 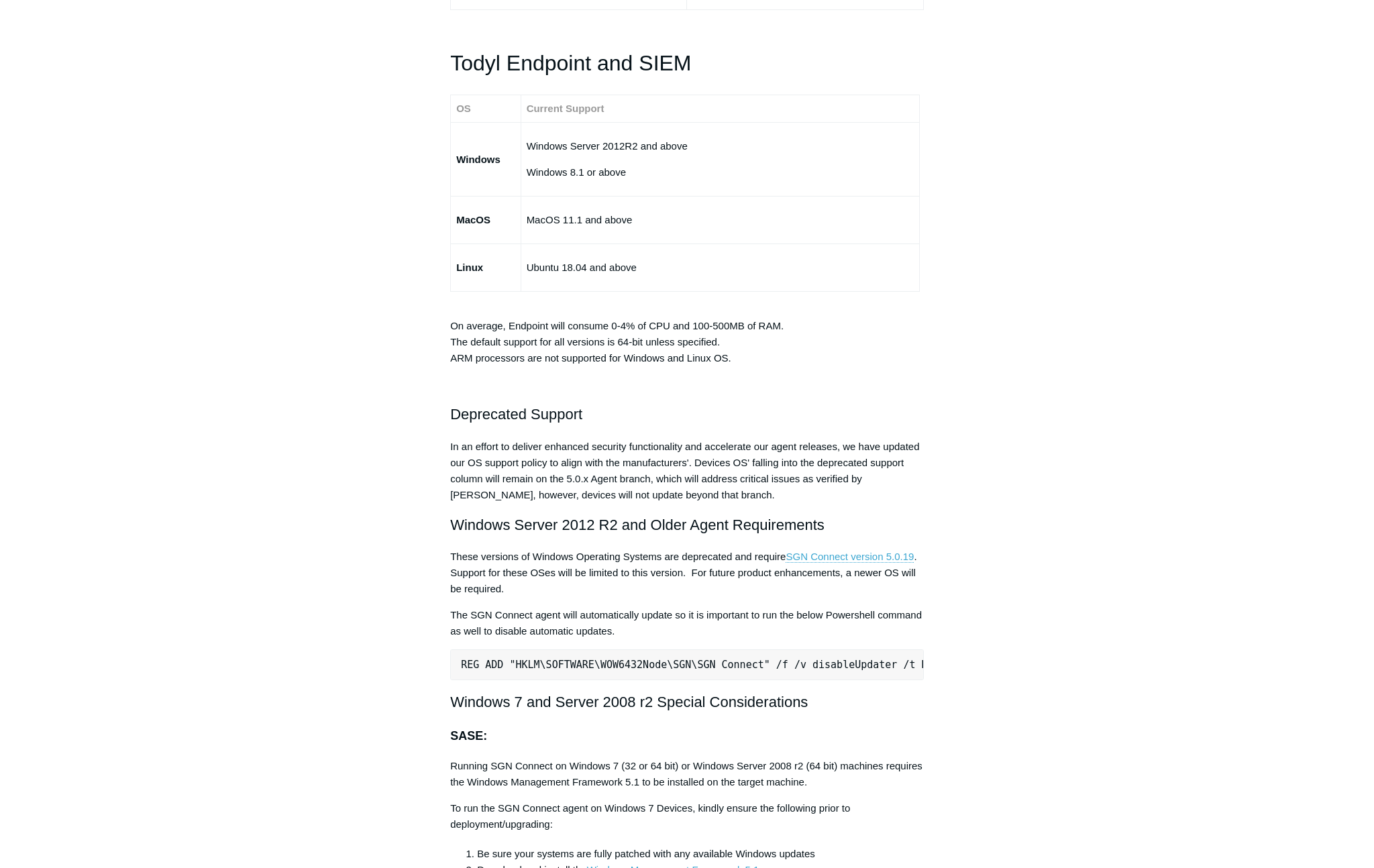 I want to click on a: SGN Connect version 5.0.19, so click(x=850, y=556).